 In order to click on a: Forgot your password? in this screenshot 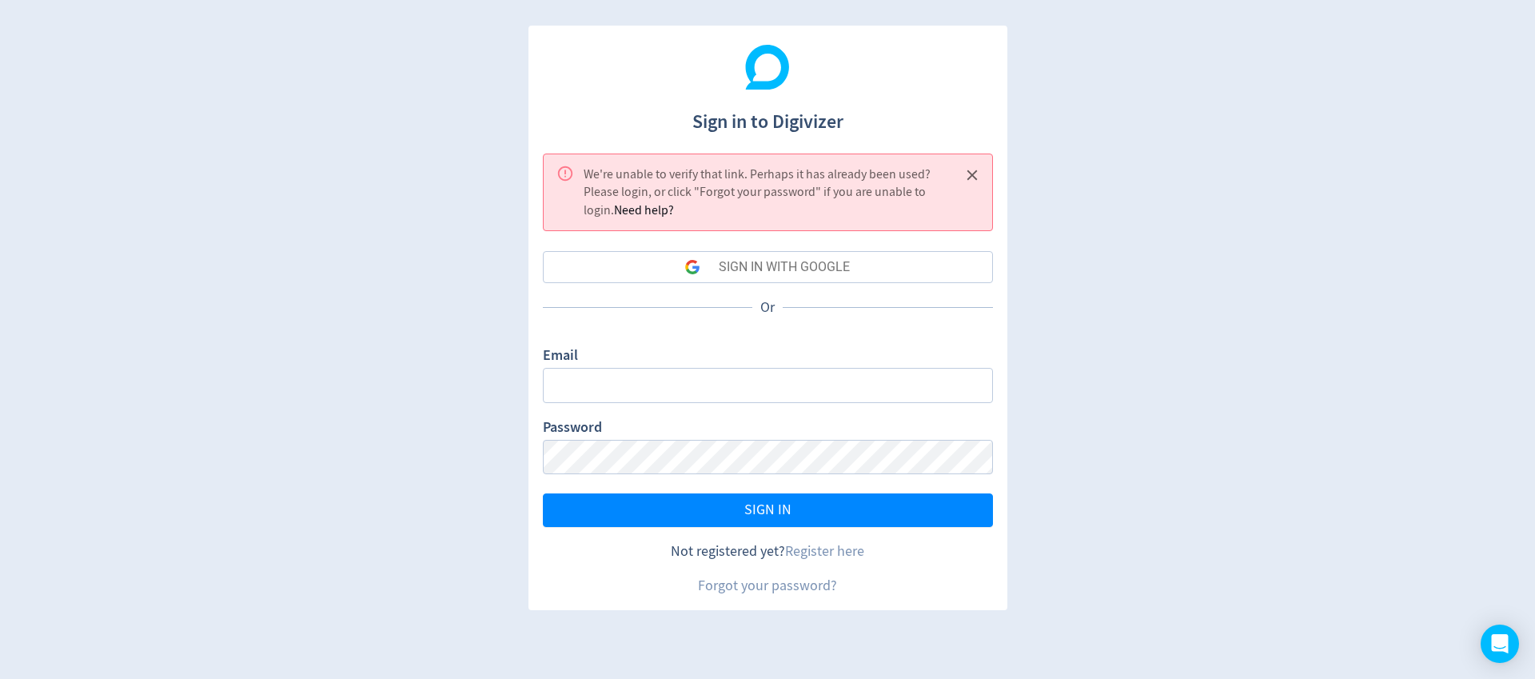, I will do `click(768, 585)`.